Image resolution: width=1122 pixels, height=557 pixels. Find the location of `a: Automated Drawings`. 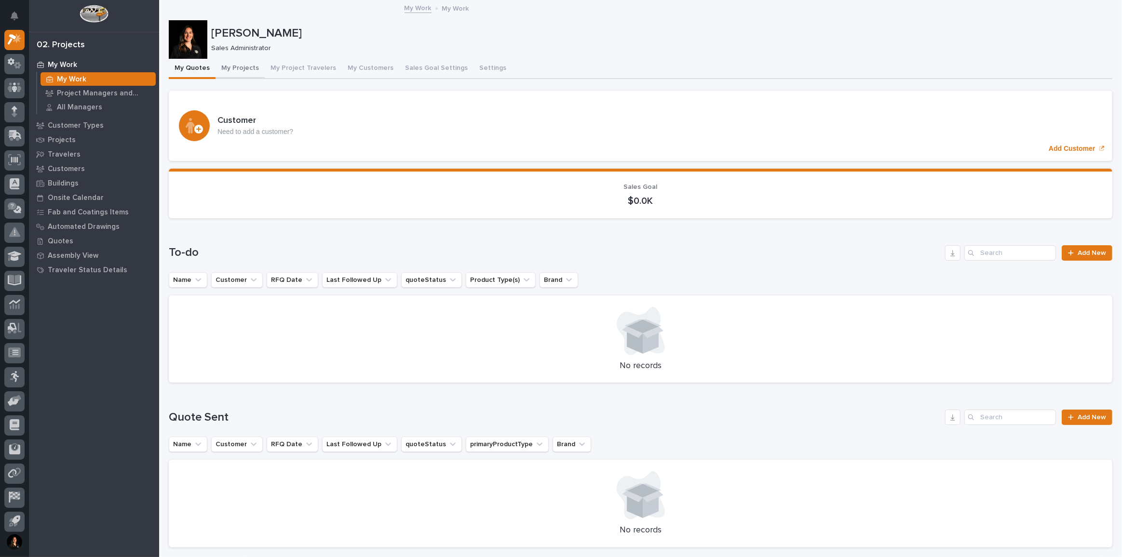

a: Automated Drawings is located at coordinates (94, 227).